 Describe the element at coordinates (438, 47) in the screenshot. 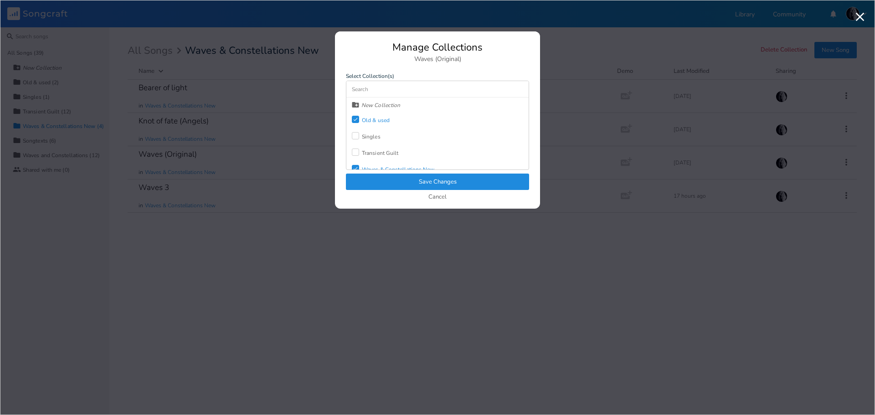

I see `div: Manage Collections` at that location.